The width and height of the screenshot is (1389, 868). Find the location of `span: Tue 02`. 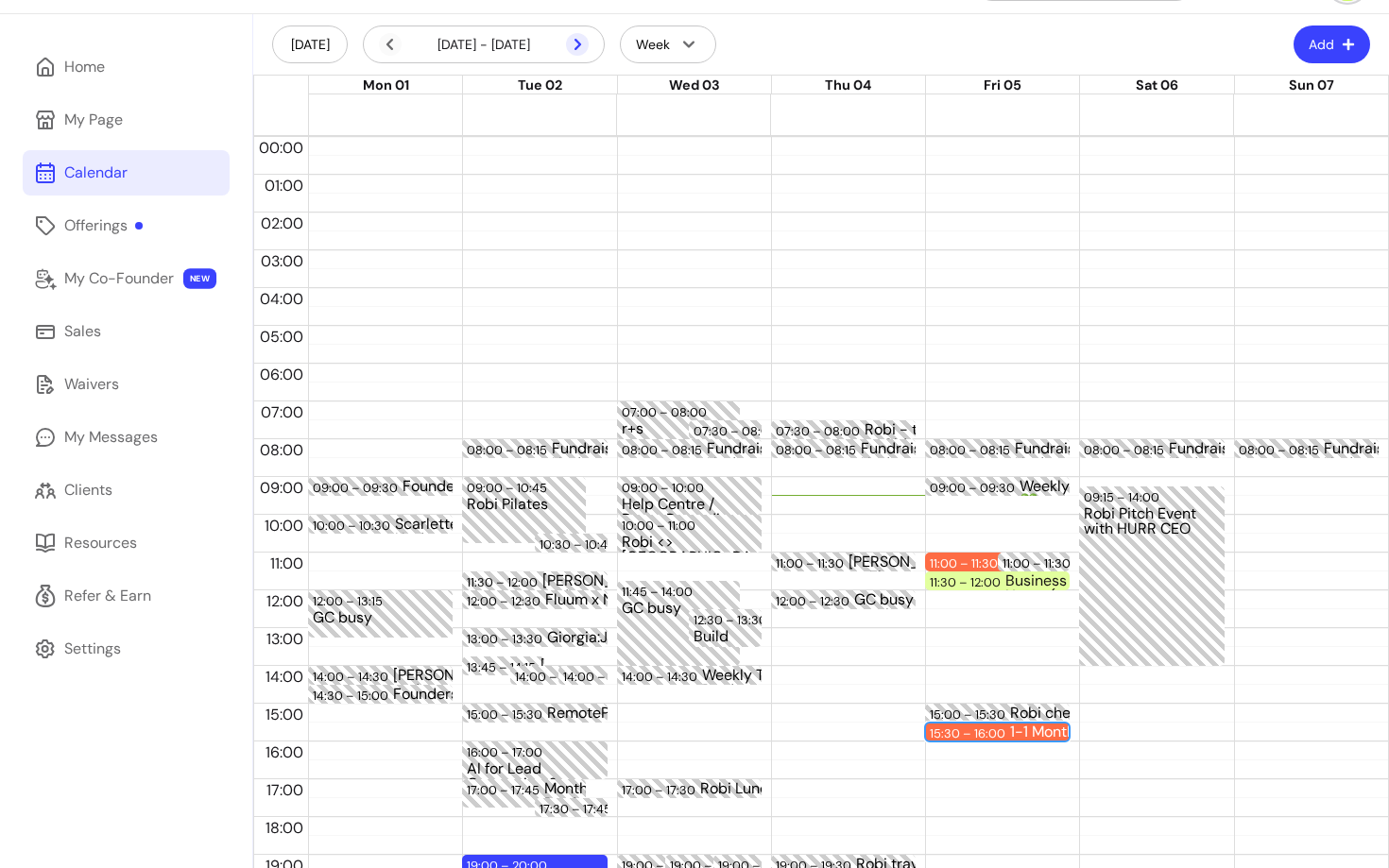

span: Tue 02 is located at coordinates (540, 85).